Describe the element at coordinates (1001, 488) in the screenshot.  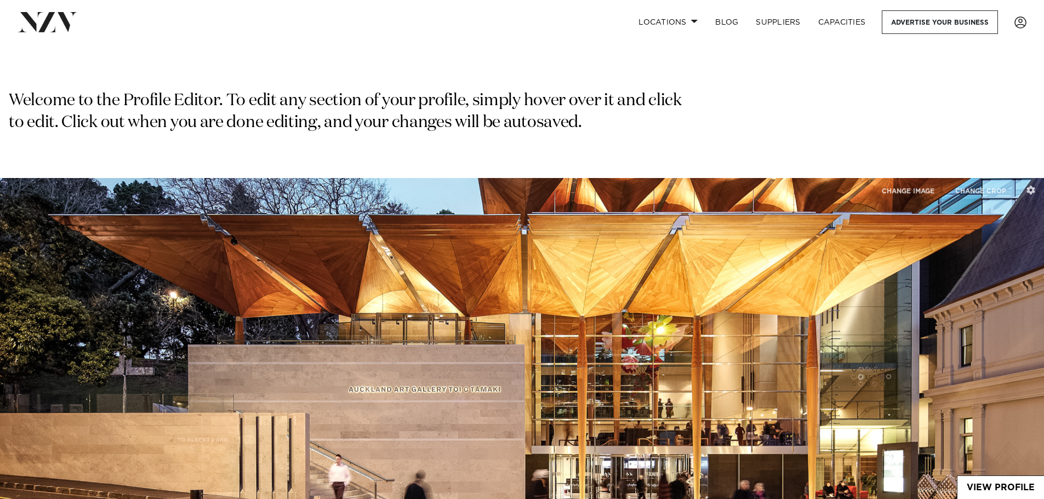
I see `a: View Profile` at that location.